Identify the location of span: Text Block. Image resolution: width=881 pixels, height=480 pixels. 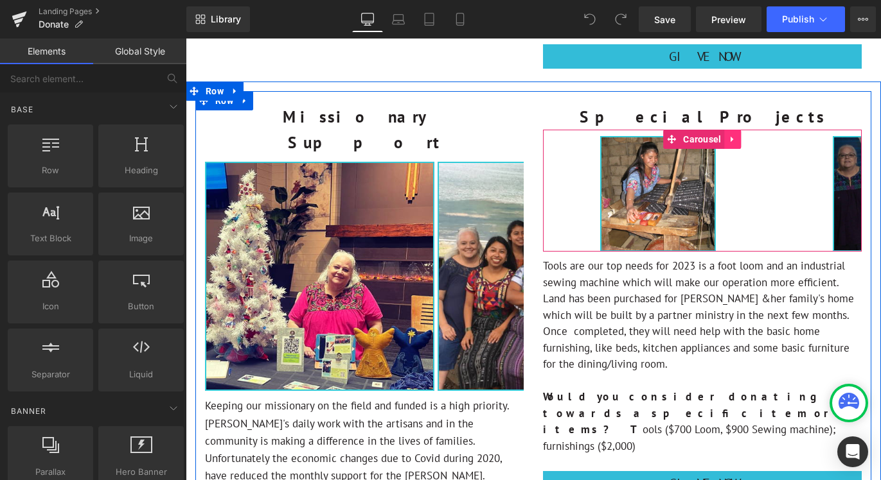
(50, 238).